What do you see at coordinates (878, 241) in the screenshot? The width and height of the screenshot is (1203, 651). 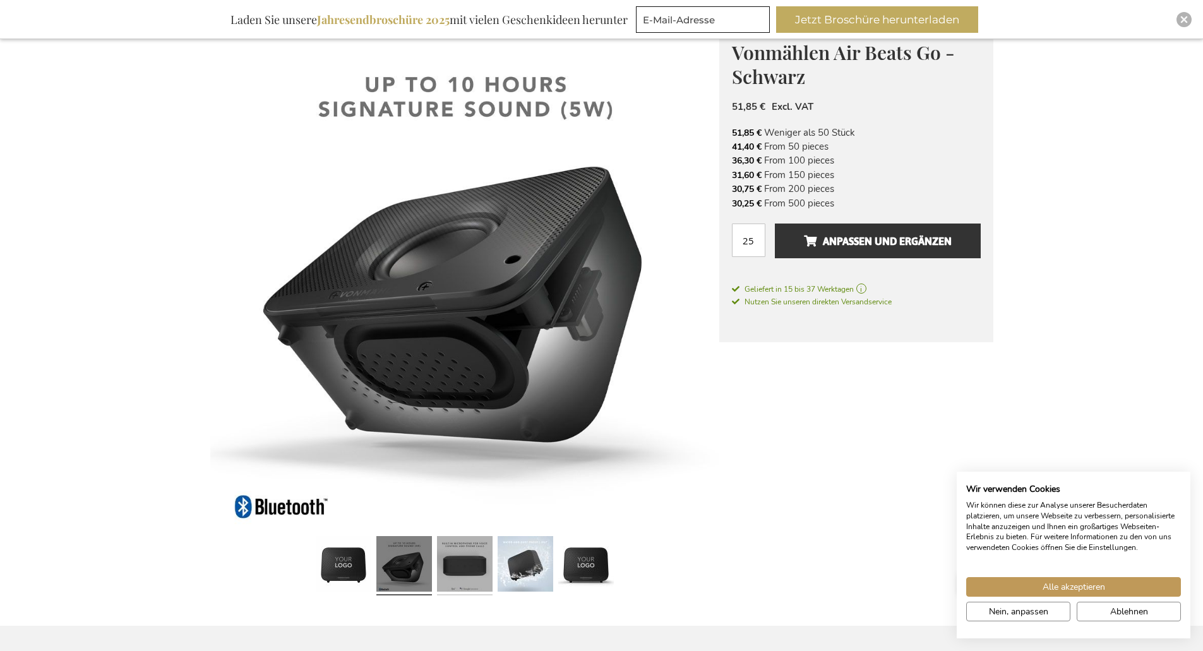 I see `span: Anpassen und ergänzen` at bounding box center [878, 241].